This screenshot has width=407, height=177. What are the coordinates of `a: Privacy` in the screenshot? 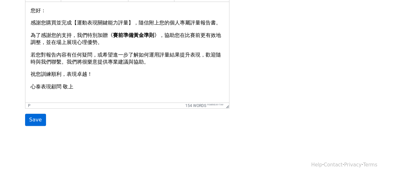 It's located at (352, 165).